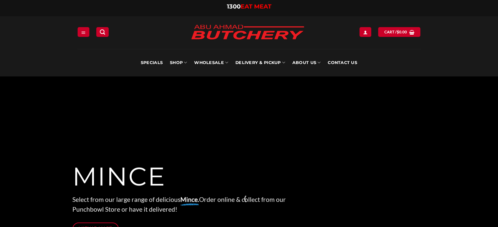  Describe the element at coordinates (395, 32) in the screenshot. I see `span: Cart /` at that location.